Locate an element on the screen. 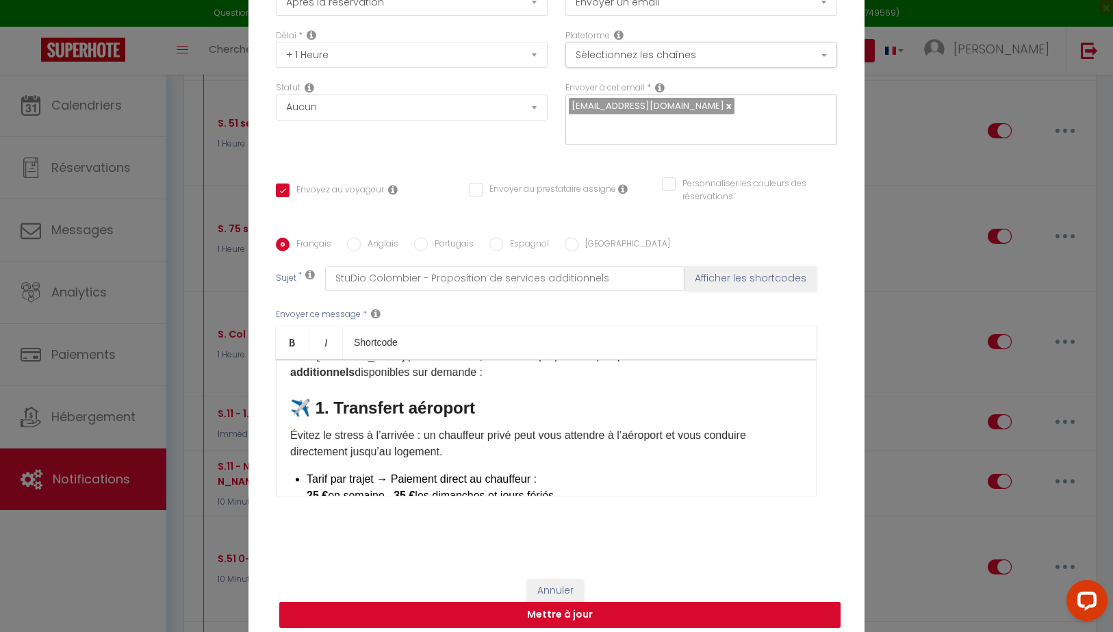  label: Envoyer à cet email is located at coordinates (605, 88).